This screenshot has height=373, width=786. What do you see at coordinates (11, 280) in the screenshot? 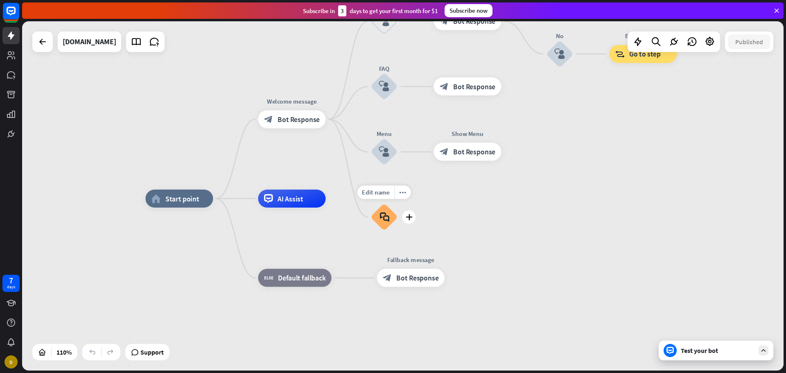
I see `div: 7` at bounding box center [11, 280].